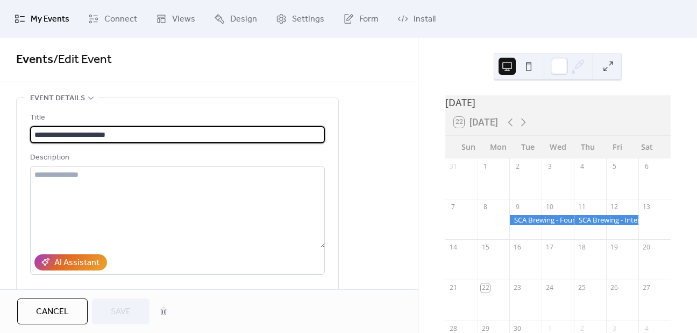 The width and height of the screenshot is (697, 333). What do you see at coordinates (518, 328) in the screenshot?
I see `div: 30` at bounding box center [518, 328].